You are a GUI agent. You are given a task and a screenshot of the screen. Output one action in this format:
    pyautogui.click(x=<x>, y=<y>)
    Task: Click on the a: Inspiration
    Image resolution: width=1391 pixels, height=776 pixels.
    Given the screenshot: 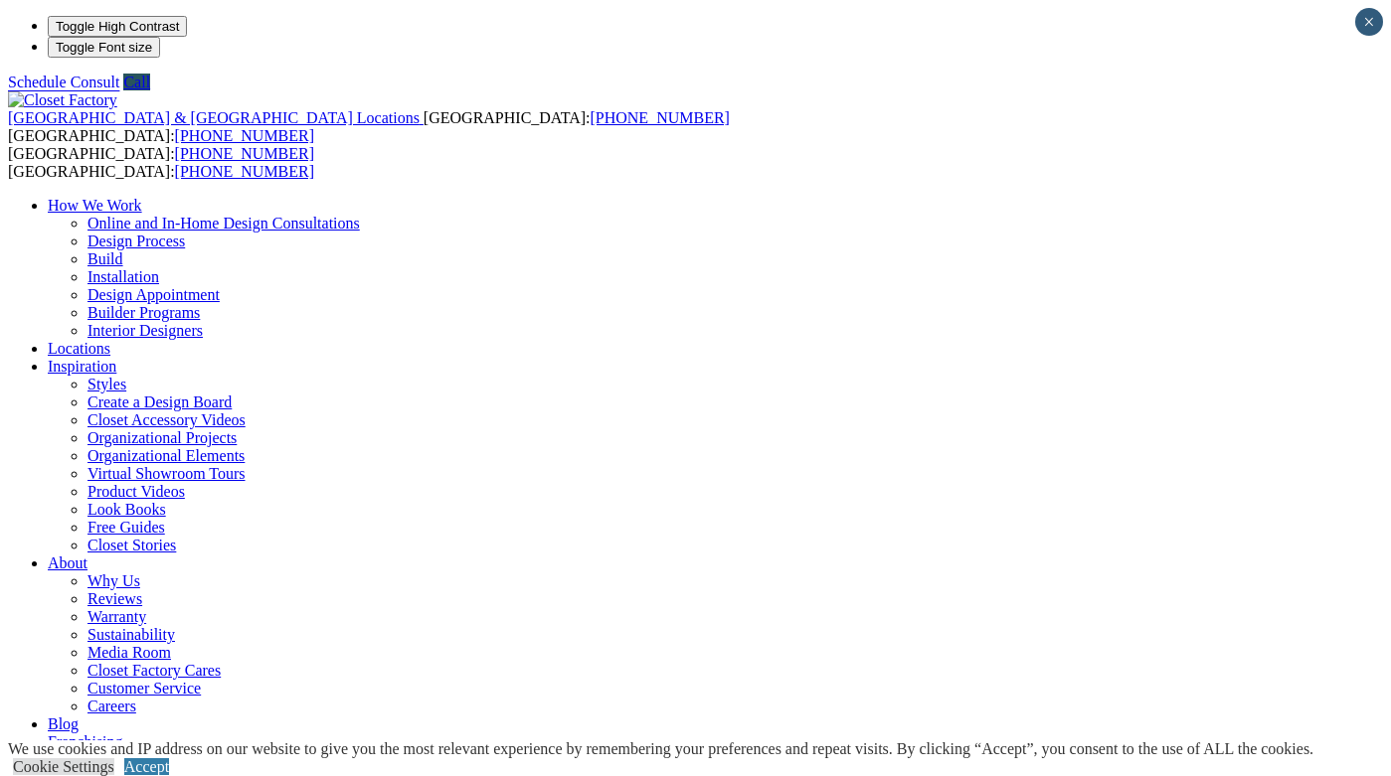 What is the action you would take?
    pyautogui.click(x=82, y=366)
    